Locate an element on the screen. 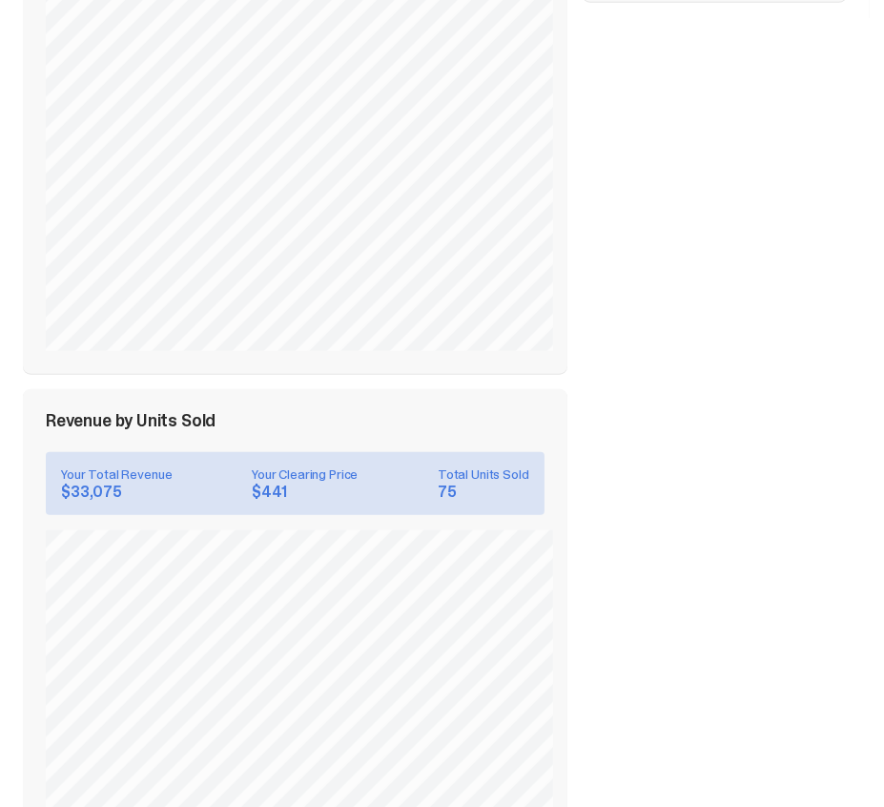 The height and width of the screenshot is (807, 884). div: 75 is located at coordinates (483, 492).